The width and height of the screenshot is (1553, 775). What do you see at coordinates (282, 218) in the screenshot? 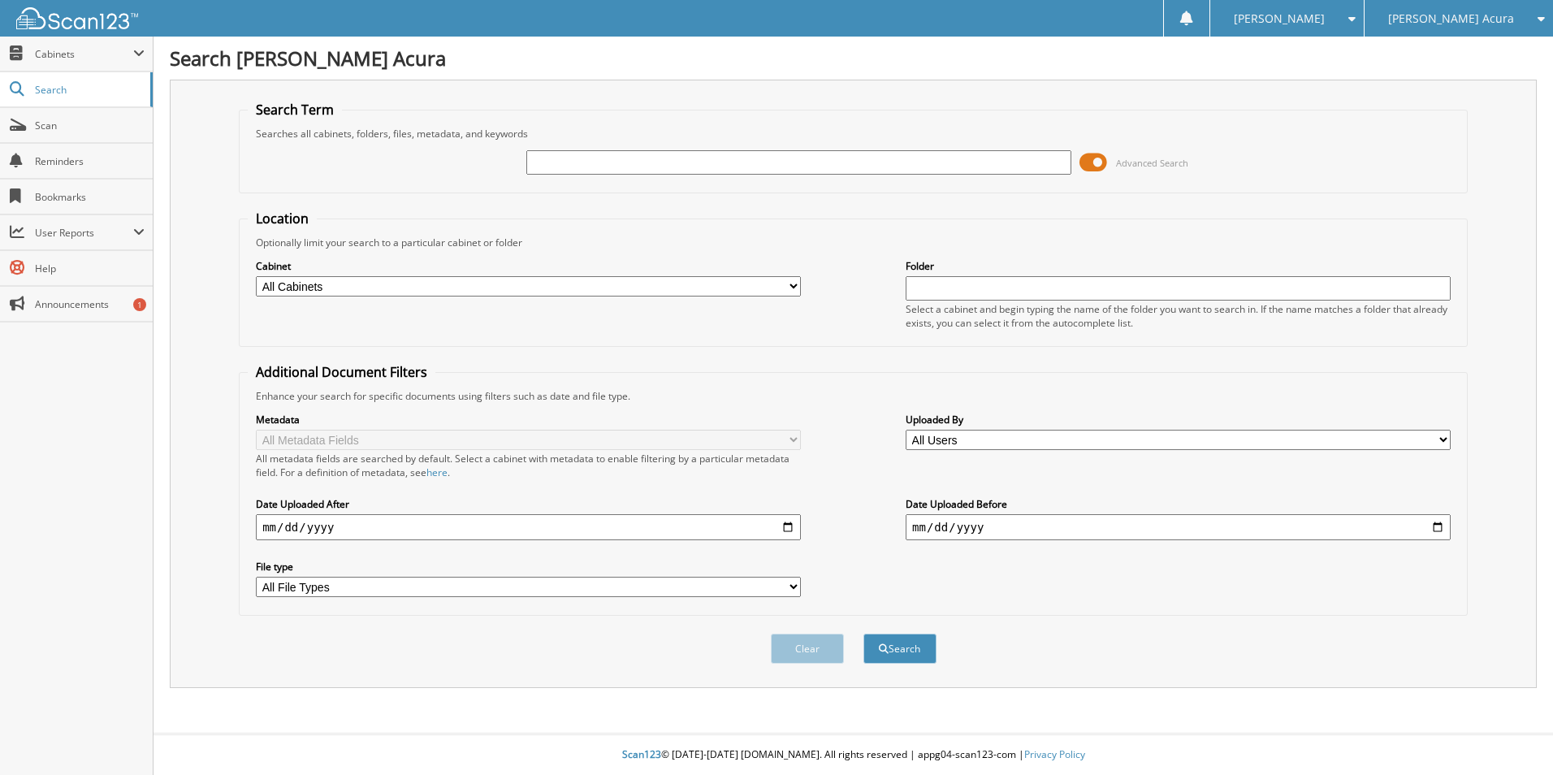
I see `legend: Location` at bounding box center [282, 218].